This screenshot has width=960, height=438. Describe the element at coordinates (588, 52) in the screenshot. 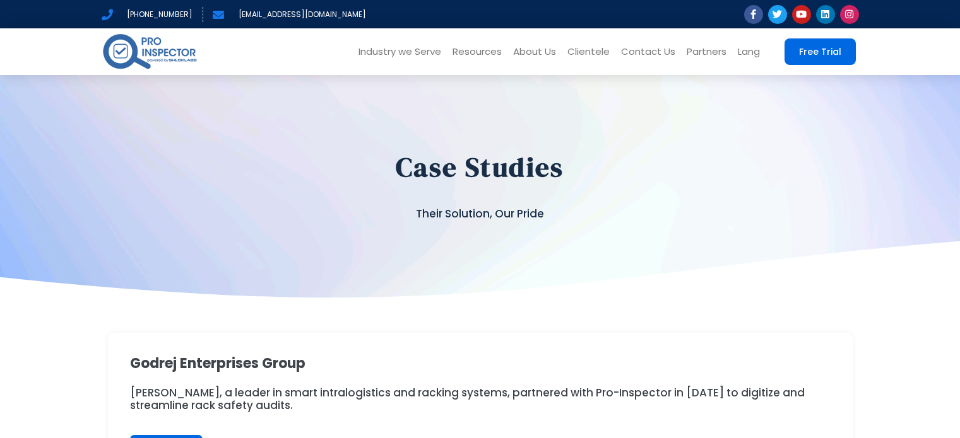

I see `a: Clientele` at that location.